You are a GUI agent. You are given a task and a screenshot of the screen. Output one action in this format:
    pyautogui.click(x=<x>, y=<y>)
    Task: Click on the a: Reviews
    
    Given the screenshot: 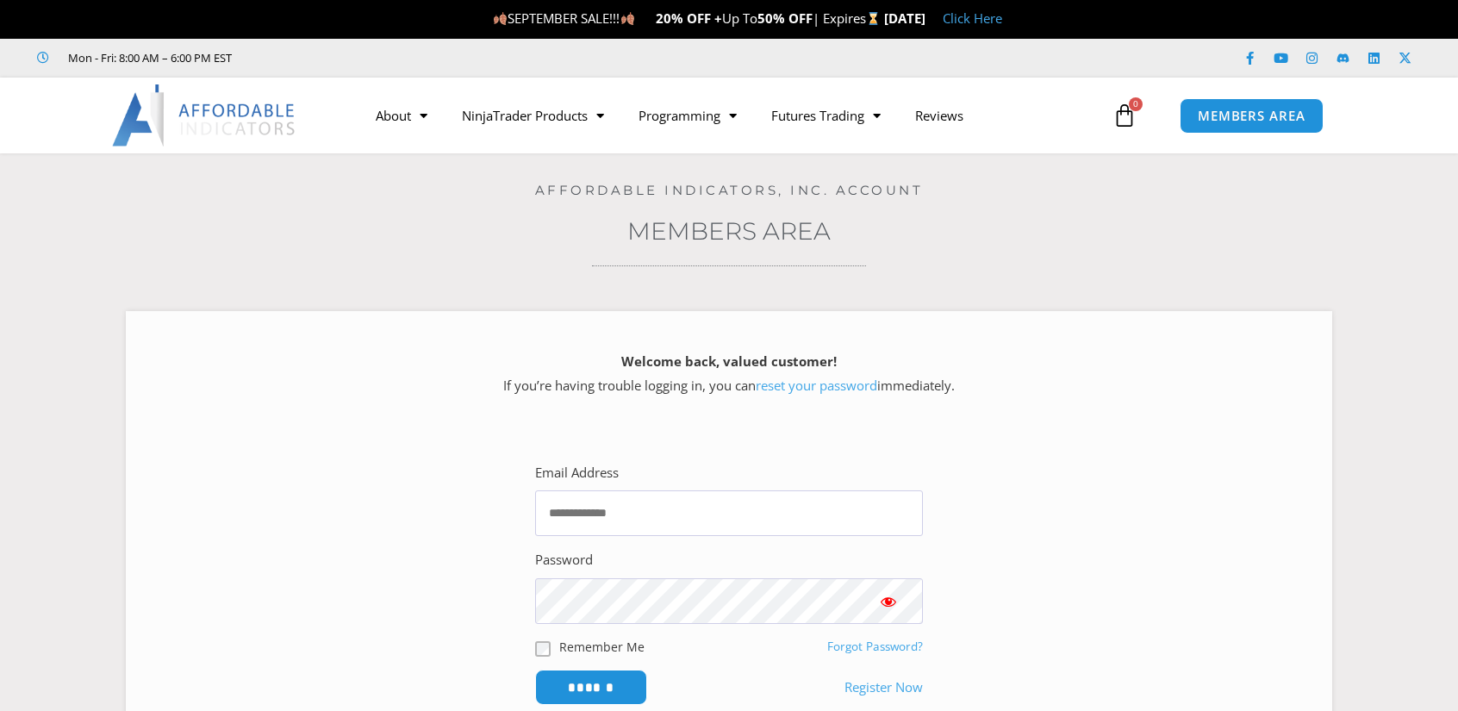 What is the action you would take?
    pyautogui.click(x=939, y=115)
    